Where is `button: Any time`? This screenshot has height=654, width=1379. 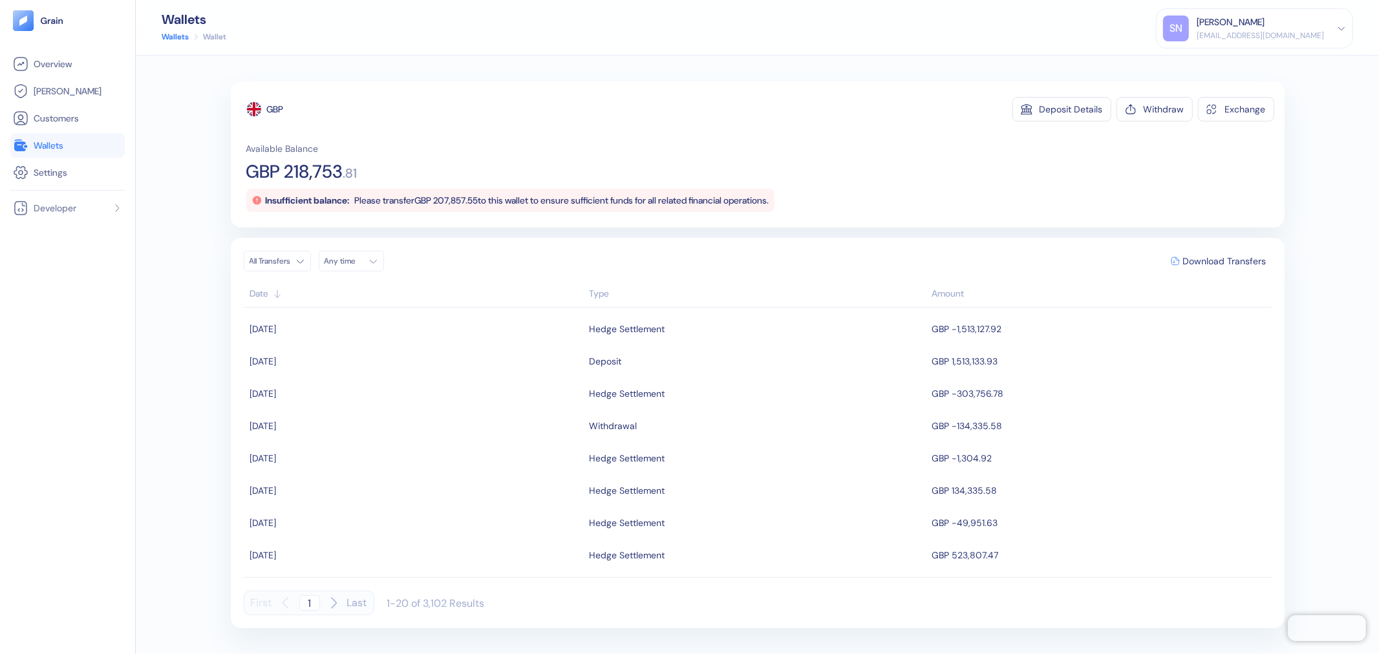
button: Any time is located at coordinates (351, 261).